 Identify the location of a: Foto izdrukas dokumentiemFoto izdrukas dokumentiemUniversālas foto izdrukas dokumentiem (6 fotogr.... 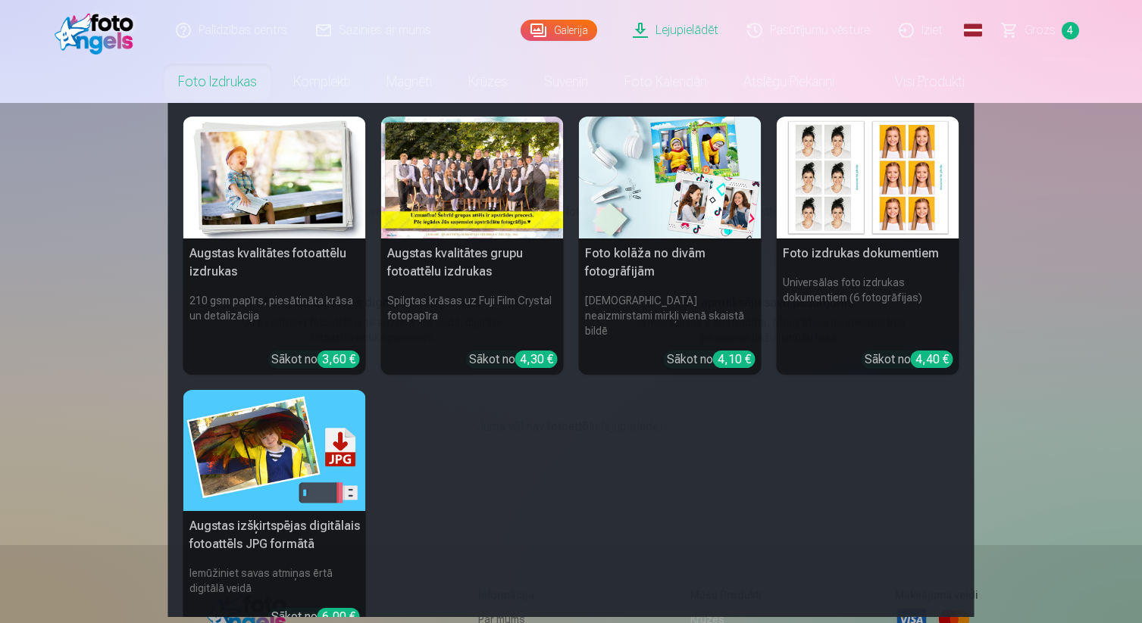
(867, 245).